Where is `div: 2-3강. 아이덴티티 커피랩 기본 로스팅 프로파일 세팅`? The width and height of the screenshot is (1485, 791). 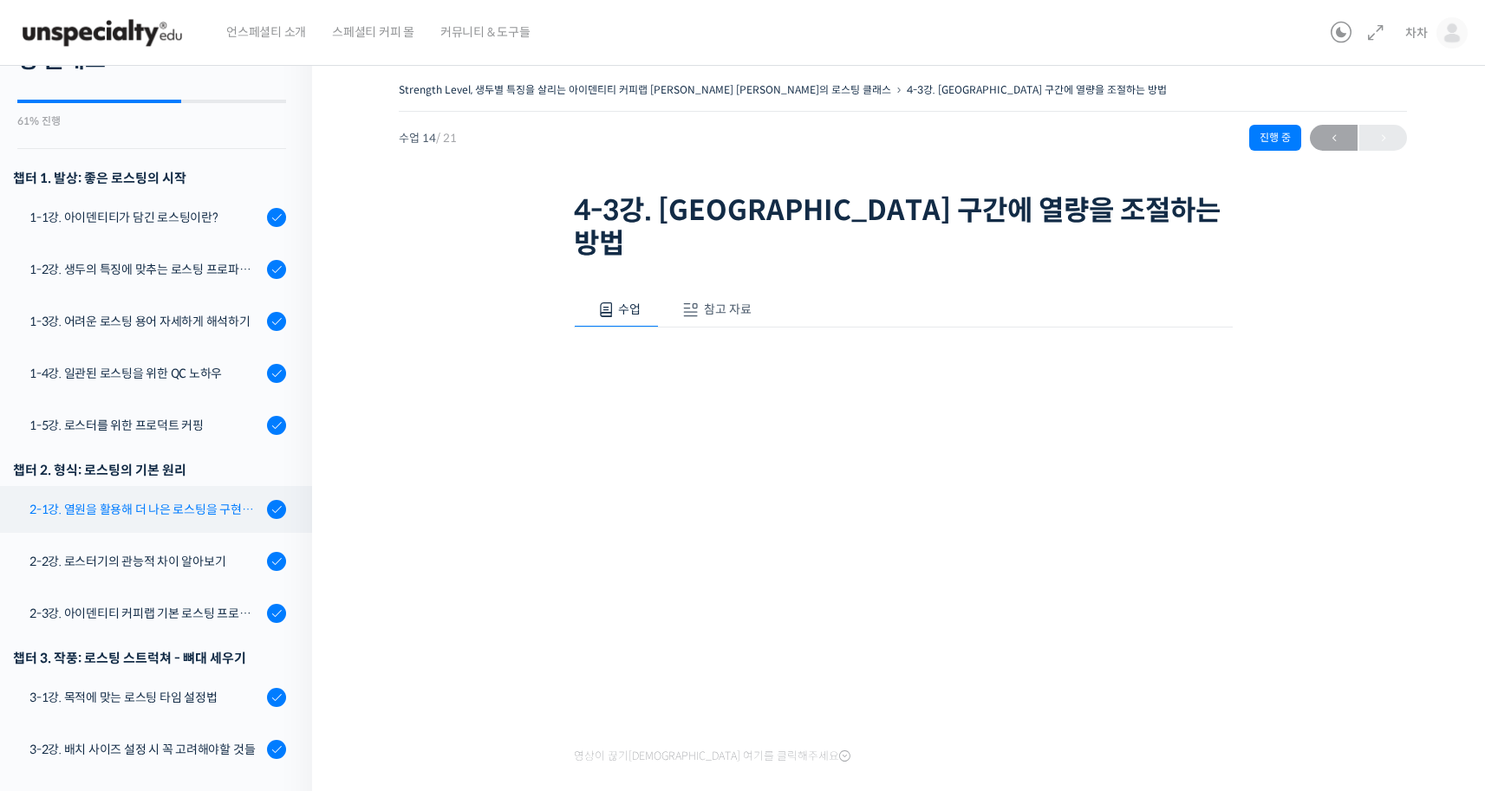
div: 2-3강. 아이덴티티 커피랩 기본 로스팅 프로파일 세팅 is located at coordinates (146, 614).